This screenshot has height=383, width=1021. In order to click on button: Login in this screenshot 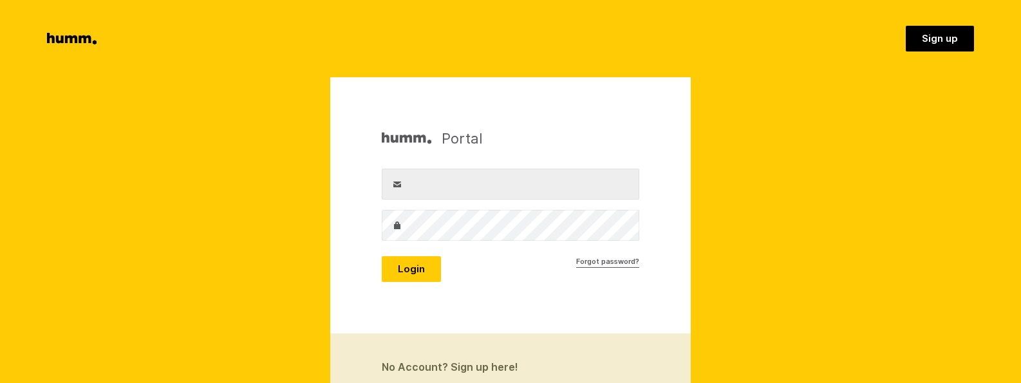, I will do `click(411, 269)`.